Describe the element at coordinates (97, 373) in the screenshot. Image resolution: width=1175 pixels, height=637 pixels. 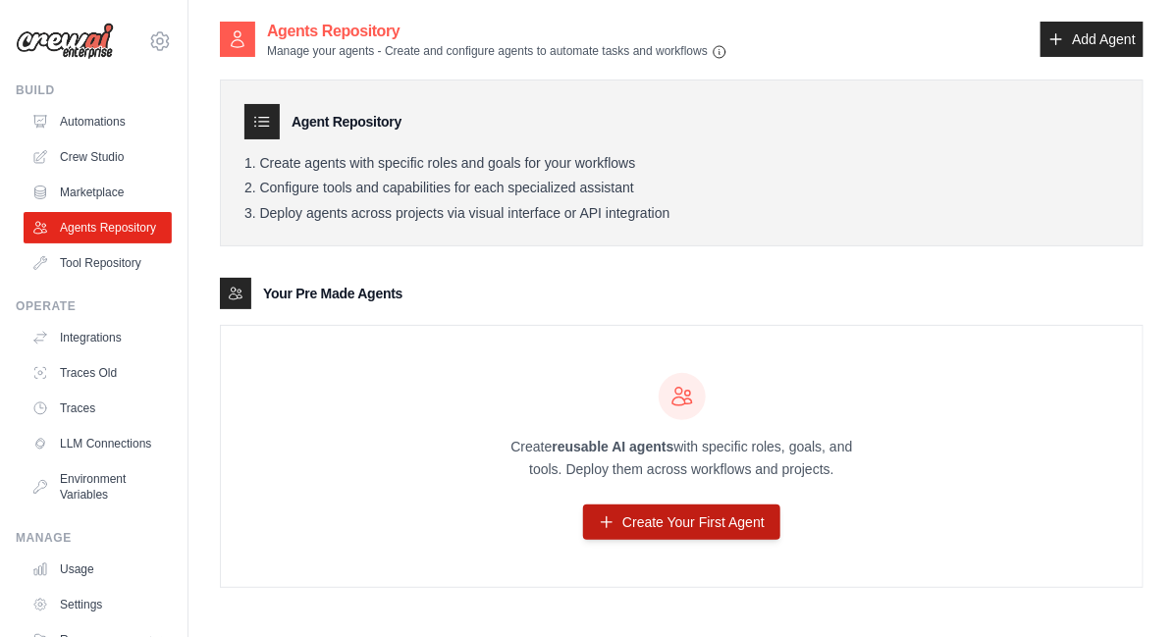
I see `a: Traces Old` at that location.